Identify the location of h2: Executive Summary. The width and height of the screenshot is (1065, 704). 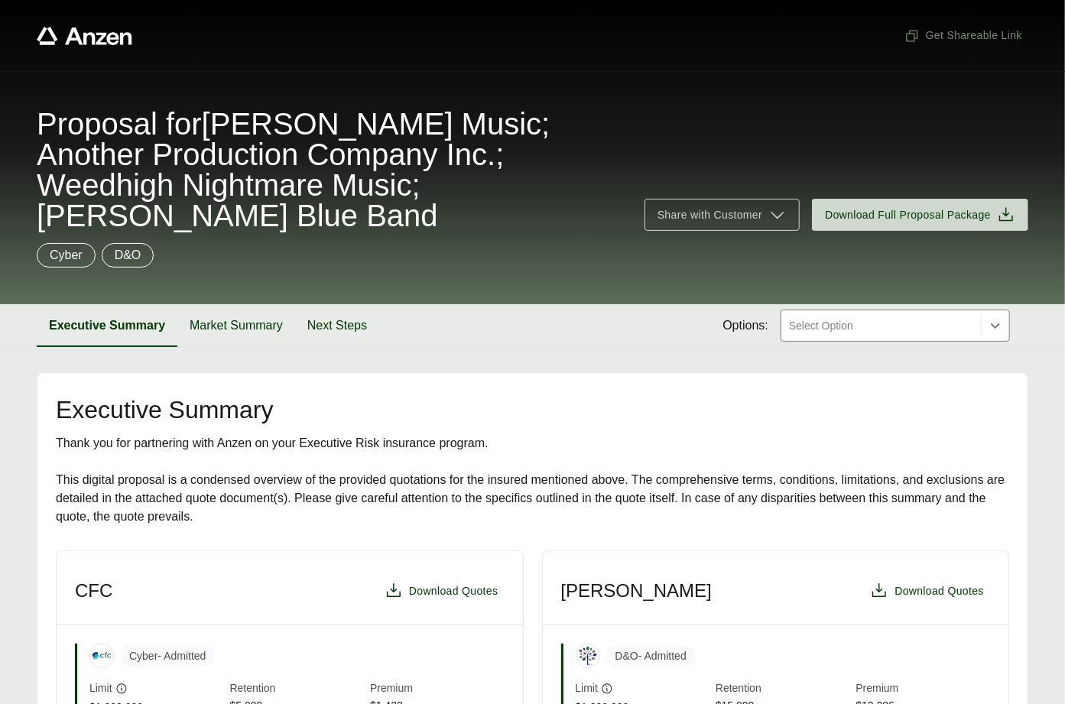
(532, 410).